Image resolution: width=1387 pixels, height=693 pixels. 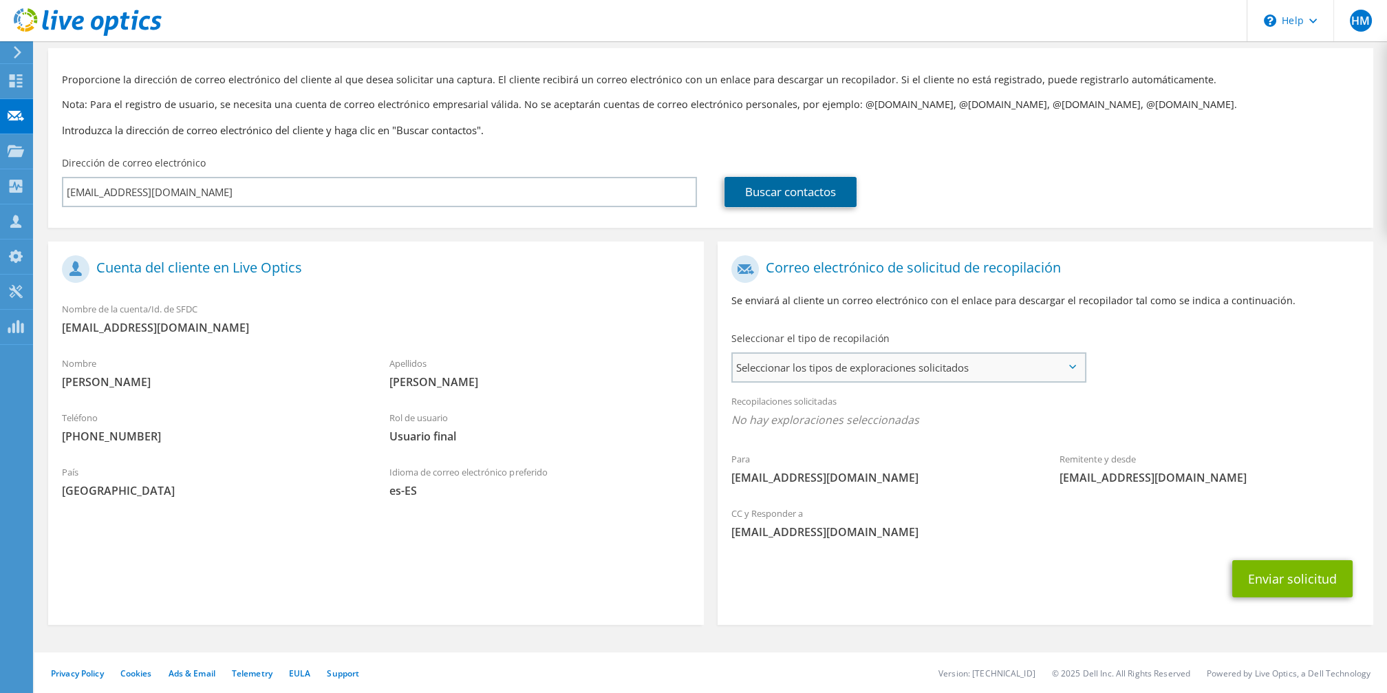 What do you see at coordinates (811, 339) in the screenshot?
I see `label: Seleccionar el tipo de recopilación` at bounding box center [811, 339].